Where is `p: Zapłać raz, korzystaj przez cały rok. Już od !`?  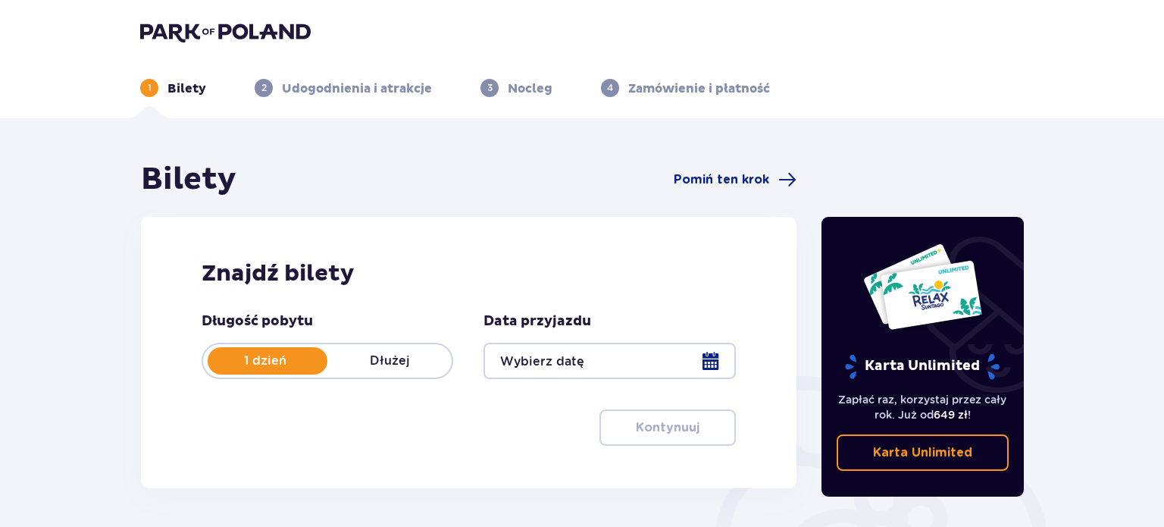 p: Zapłać raz, korzystaj przez cały rok. Już od ! is located at coordinates (923, 407).